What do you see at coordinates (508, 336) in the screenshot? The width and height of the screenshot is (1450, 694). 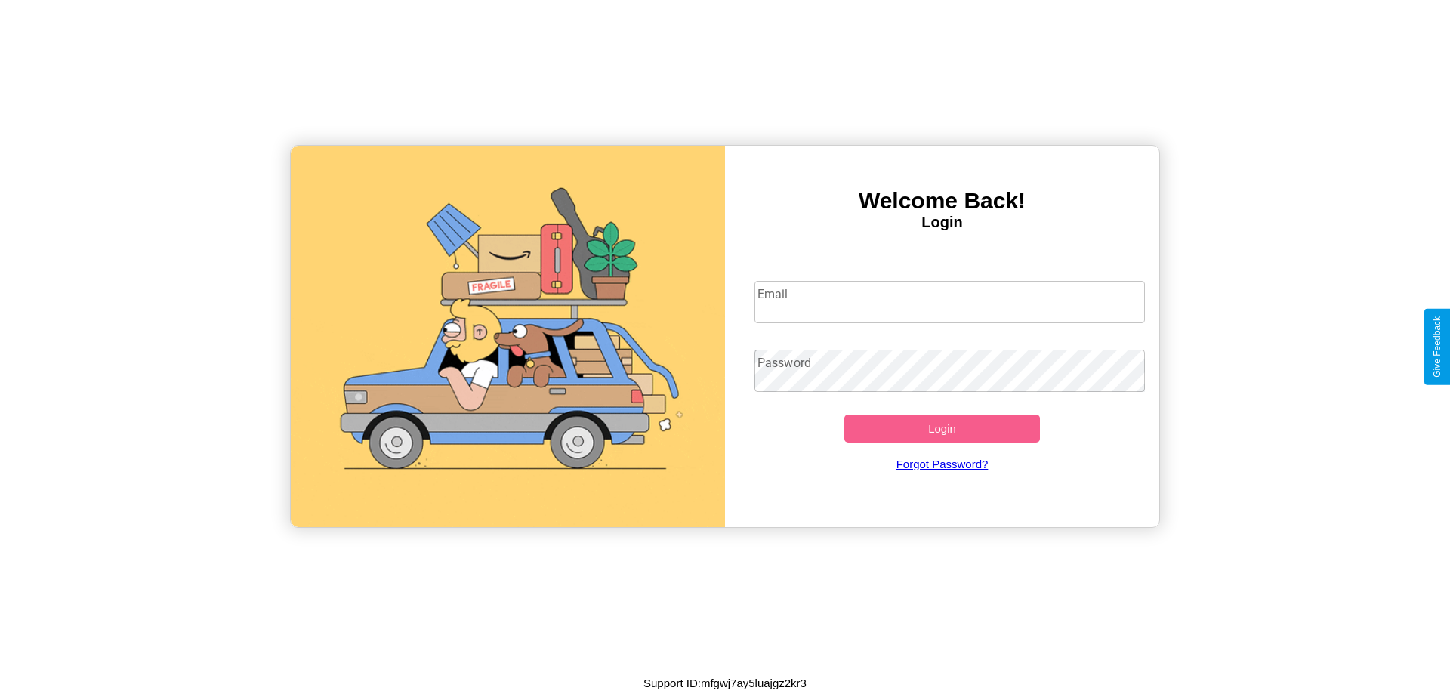 I see `img: gif` at bounding box center [508, 336].